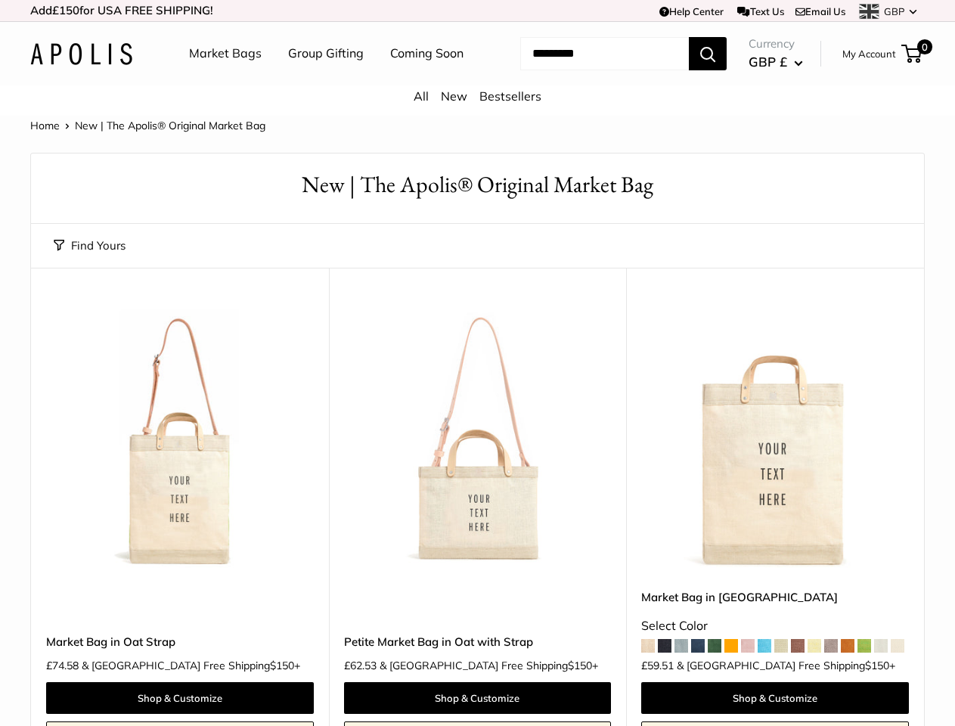 This screenshot has height=726, width=955. I want to click on img: Apolis, so click(81, 54).